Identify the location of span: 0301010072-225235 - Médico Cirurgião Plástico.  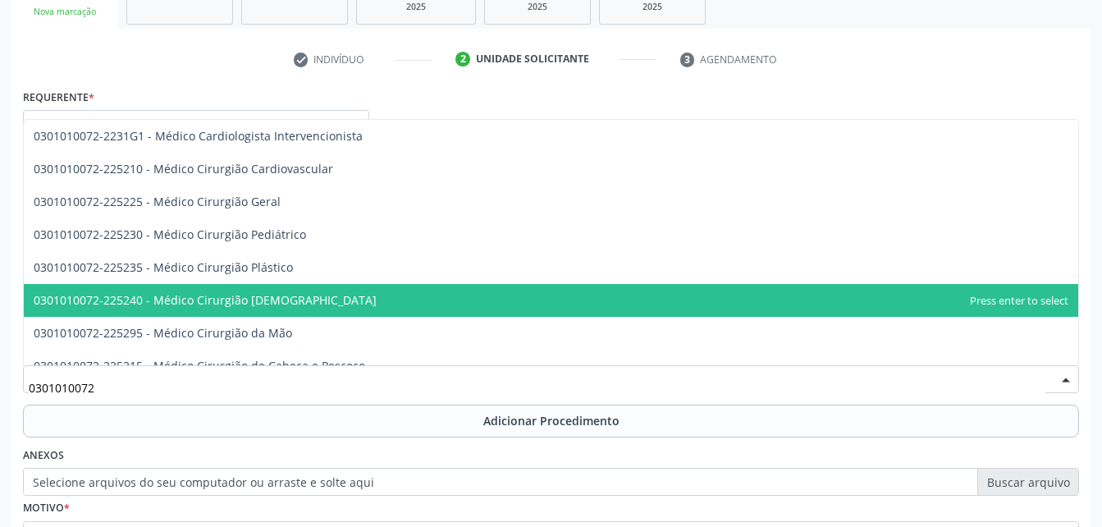
(163, 267).